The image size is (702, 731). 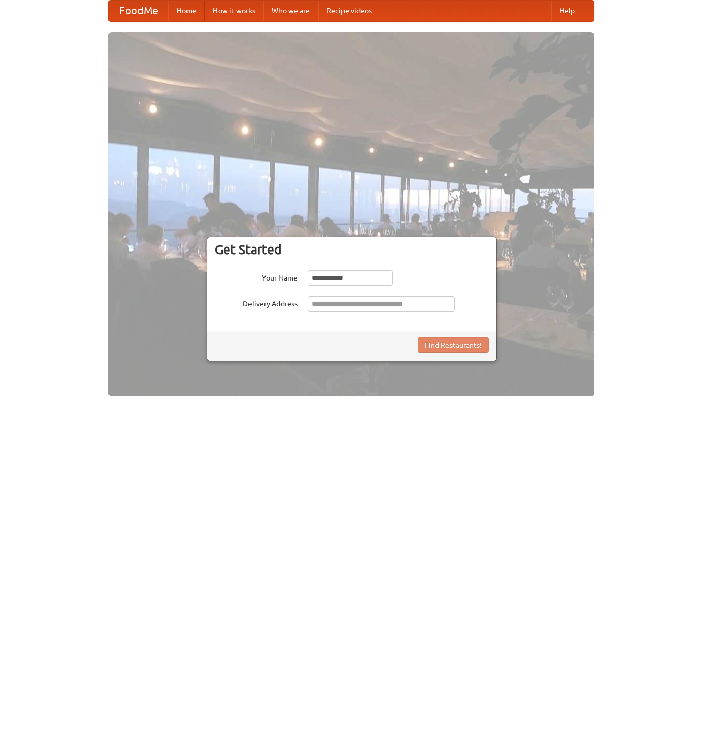 I want to click on a: Who we are, so click(x=291, y=11).